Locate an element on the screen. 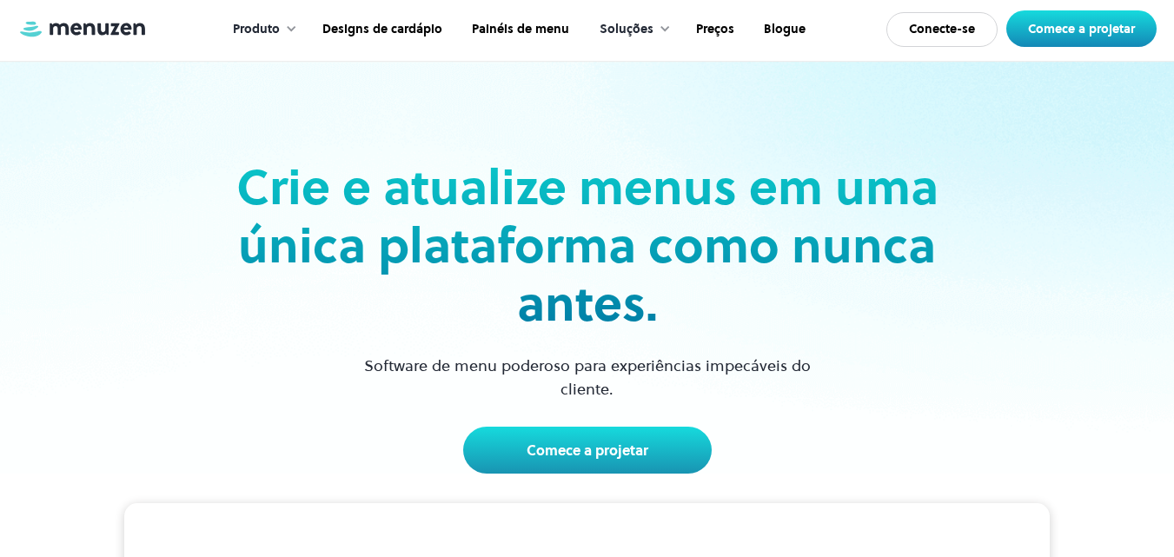  a: Designs de cardápio is located at coordinates (381, 30).